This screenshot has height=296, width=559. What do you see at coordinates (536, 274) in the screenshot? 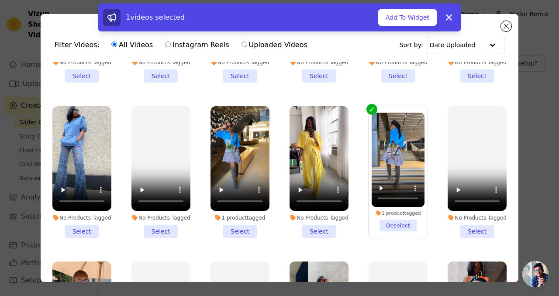
I see `a: Open chat` at bounding box center [536, 274].